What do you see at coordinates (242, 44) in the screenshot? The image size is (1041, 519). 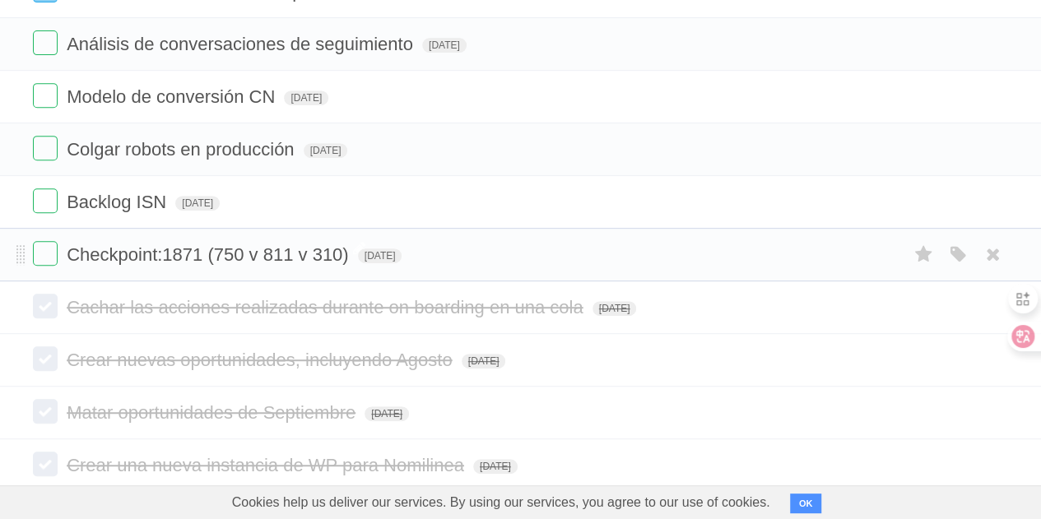 I see `span: Análisis de conversaciones de seguimiento` at bounding box center [242, 44].